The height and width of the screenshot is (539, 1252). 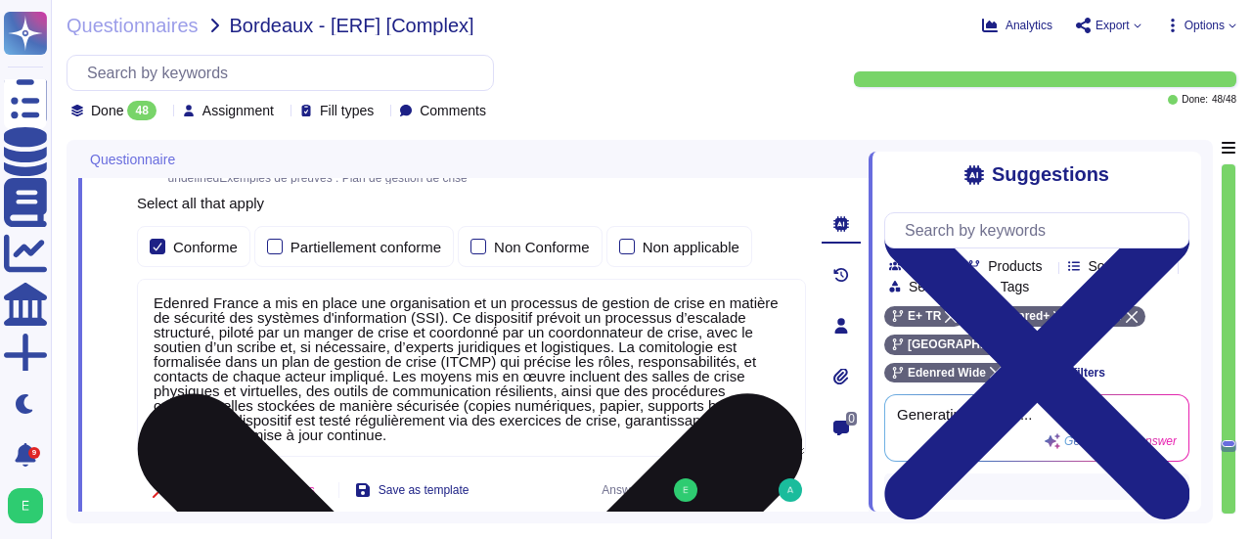 What do you see at coordinates (132, 25) in the screenshot?
I see `span: Questionnaires` at bounding box center [132, 25].